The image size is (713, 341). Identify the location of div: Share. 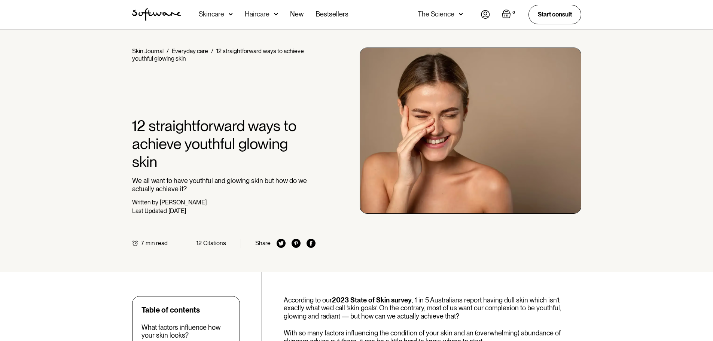
(263, 243).